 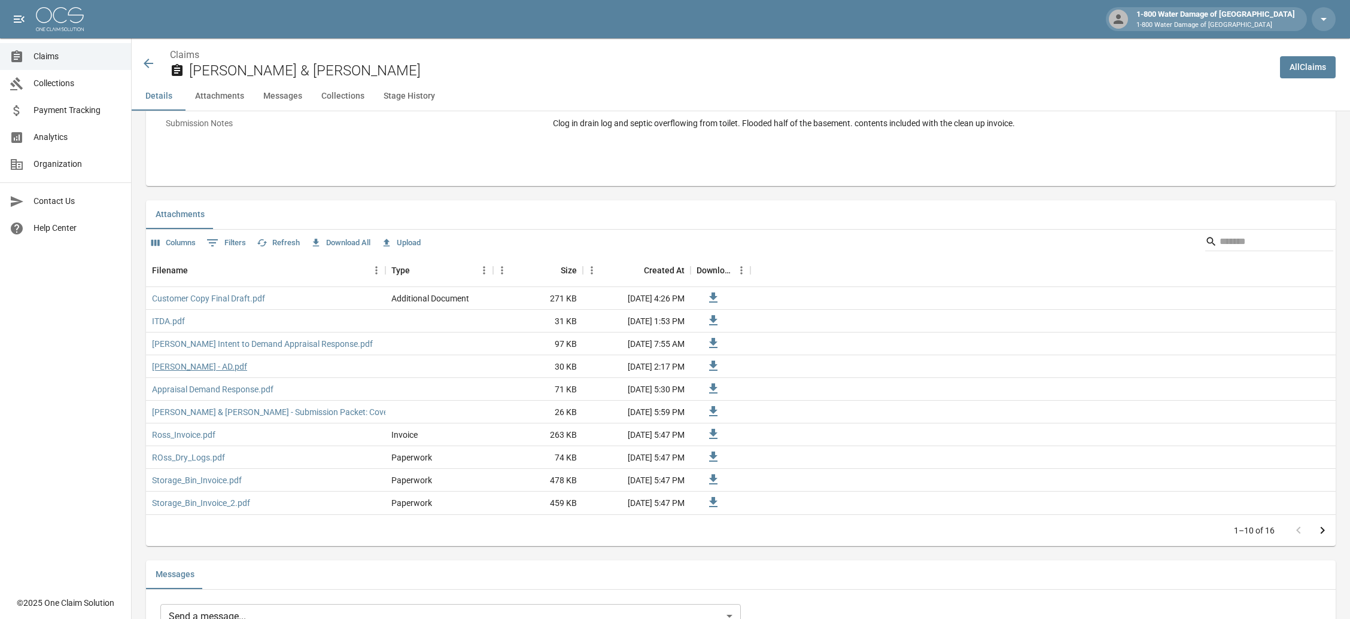 What do you see at coordinates (1254, 531) in the screenshot?
I see `p: 1–10 of 16` at bounding box center [1254, 531].